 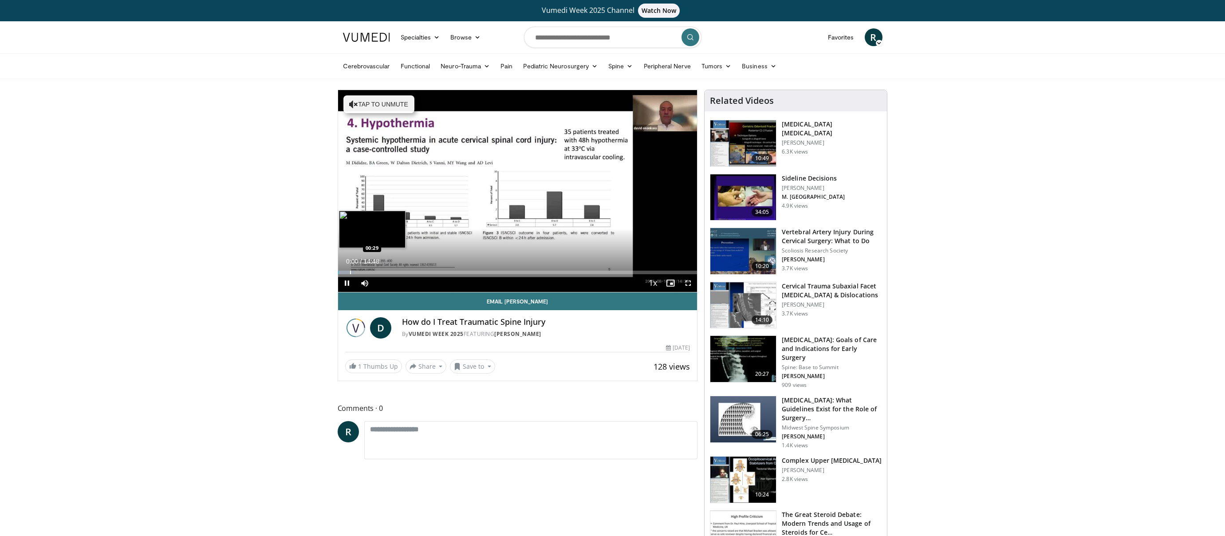 What do you see at coordinates (688, 283) in the screenshot?
I see `button: Fullscreen` at bounding box center [688, 283].